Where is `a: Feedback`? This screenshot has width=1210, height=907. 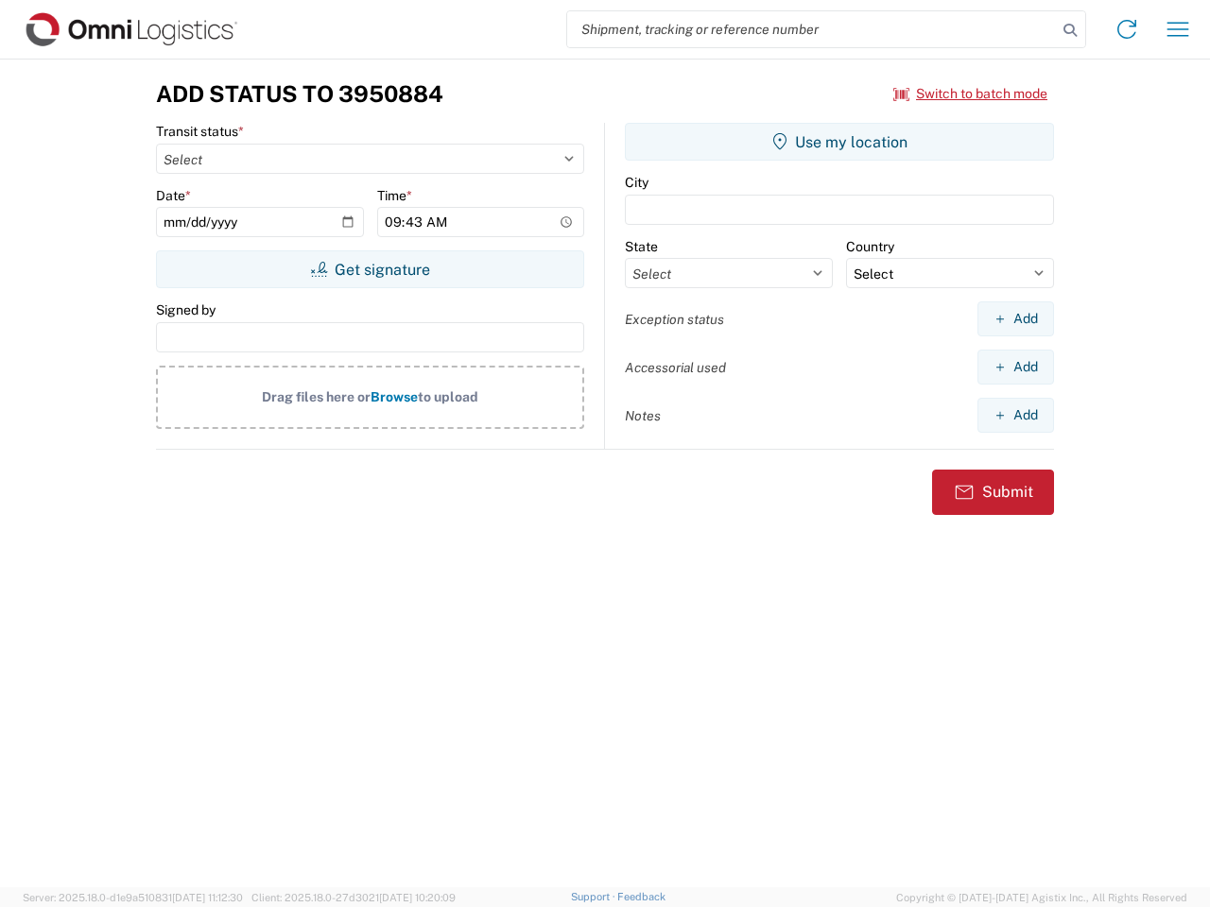
a: Feedback is located at coordinates (641, 897).